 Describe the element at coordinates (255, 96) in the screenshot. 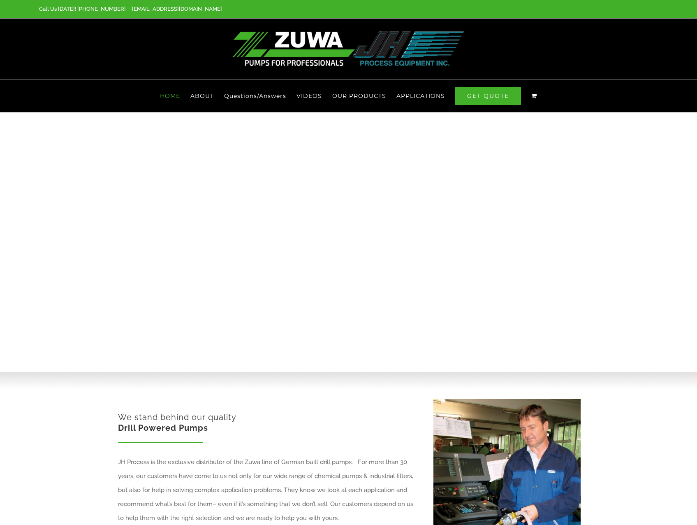

I see `span: Questions/Answers` at that location.